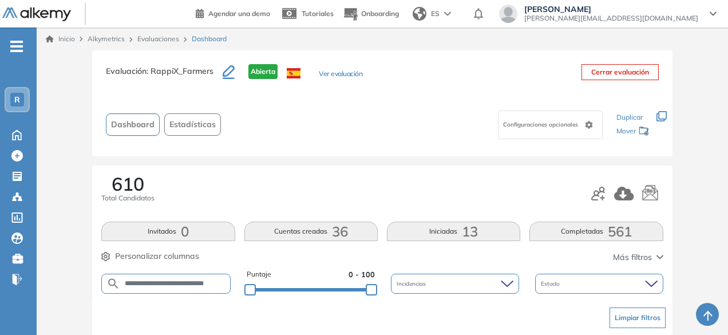 The image size is (728, 335). I want to click on span: Alkymetrics, so click(106, 38).